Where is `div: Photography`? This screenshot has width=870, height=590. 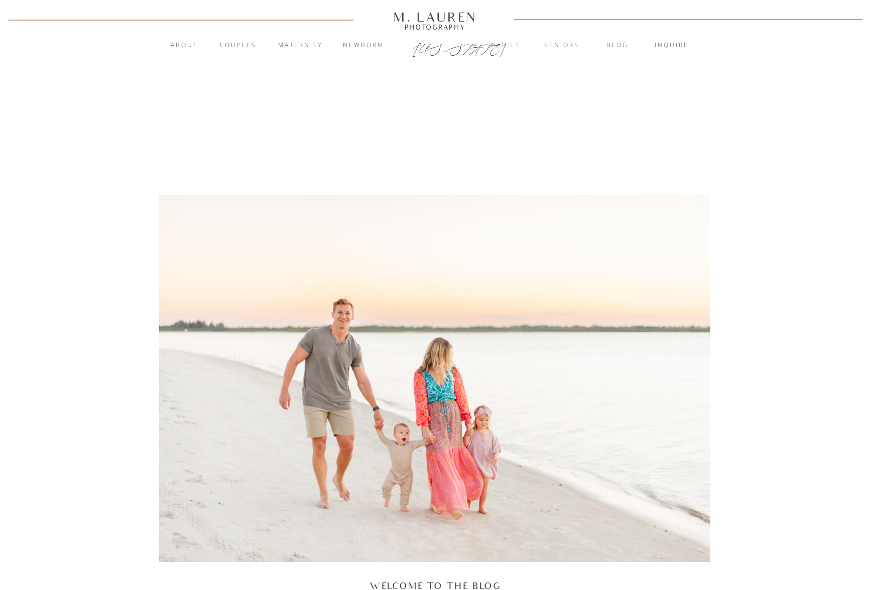
div: Photography is located at coordinates (435, 27).